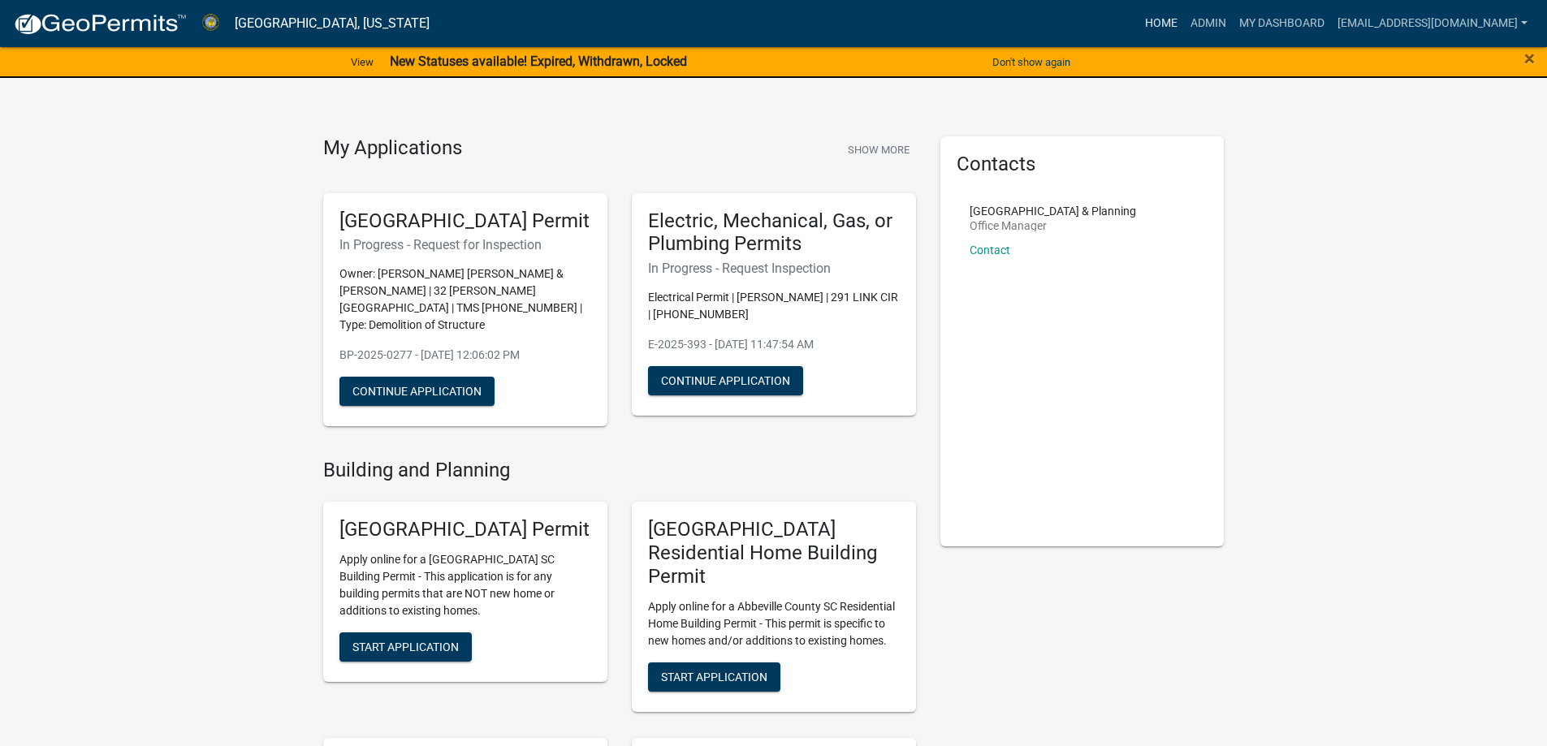 The width and height of the screenshot is (1547, 746). I want to click on p: Apply online for a Abbeville County SC Residential Home Building Permit - This permit is specific..., so click(774, 624).